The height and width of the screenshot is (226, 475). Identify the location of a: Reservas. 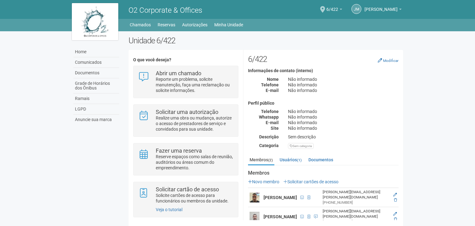
(166, 25).